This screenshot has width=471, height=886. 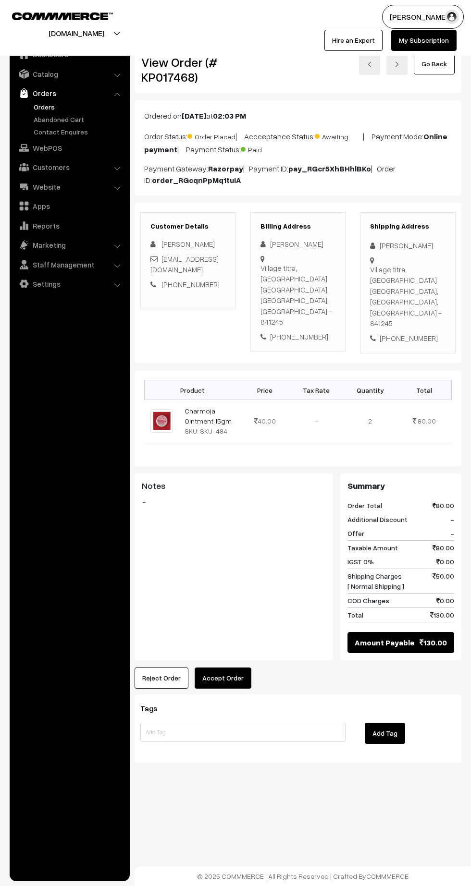 I want to click on a: Customers, so click(x=69, y=167).